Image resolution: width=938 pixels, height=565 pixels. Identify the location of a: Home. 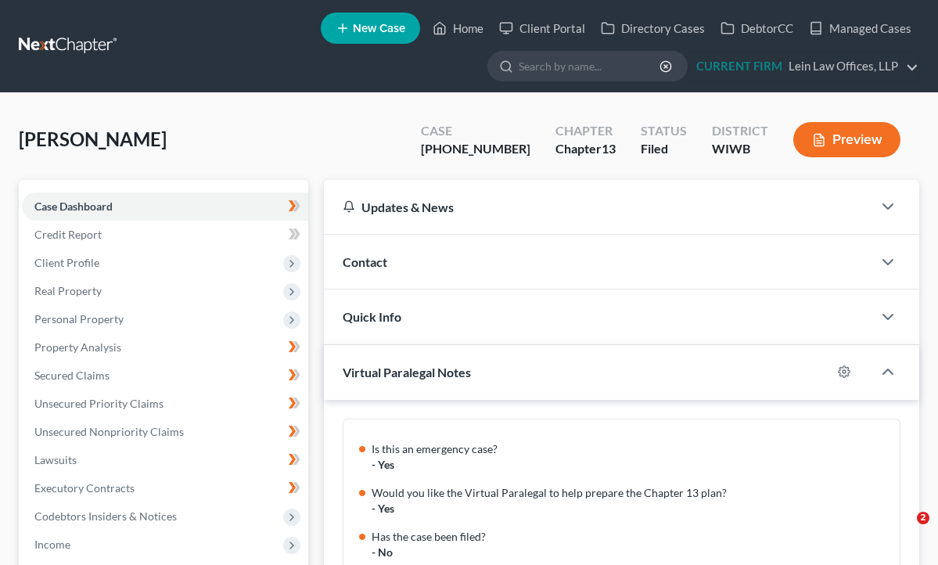
(457, 28).